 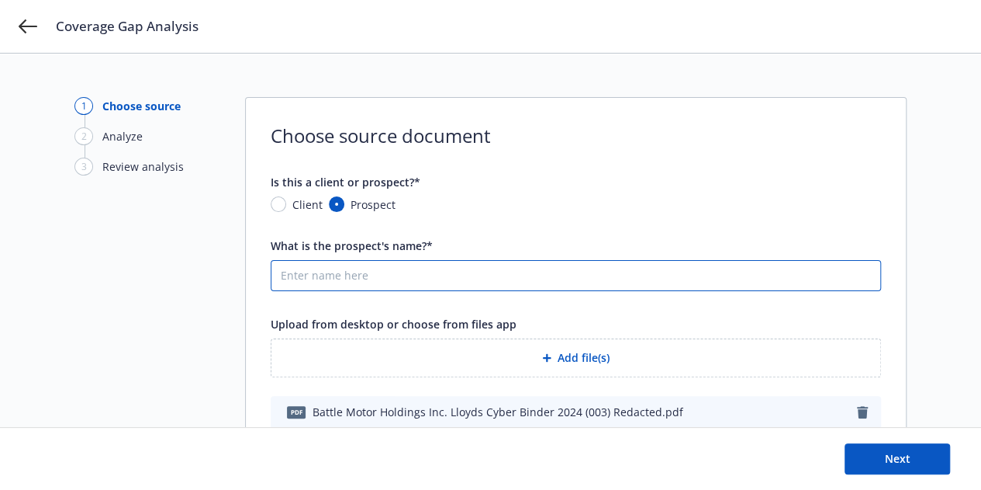 I want to click on span: Next, so click(x=898, y=458).